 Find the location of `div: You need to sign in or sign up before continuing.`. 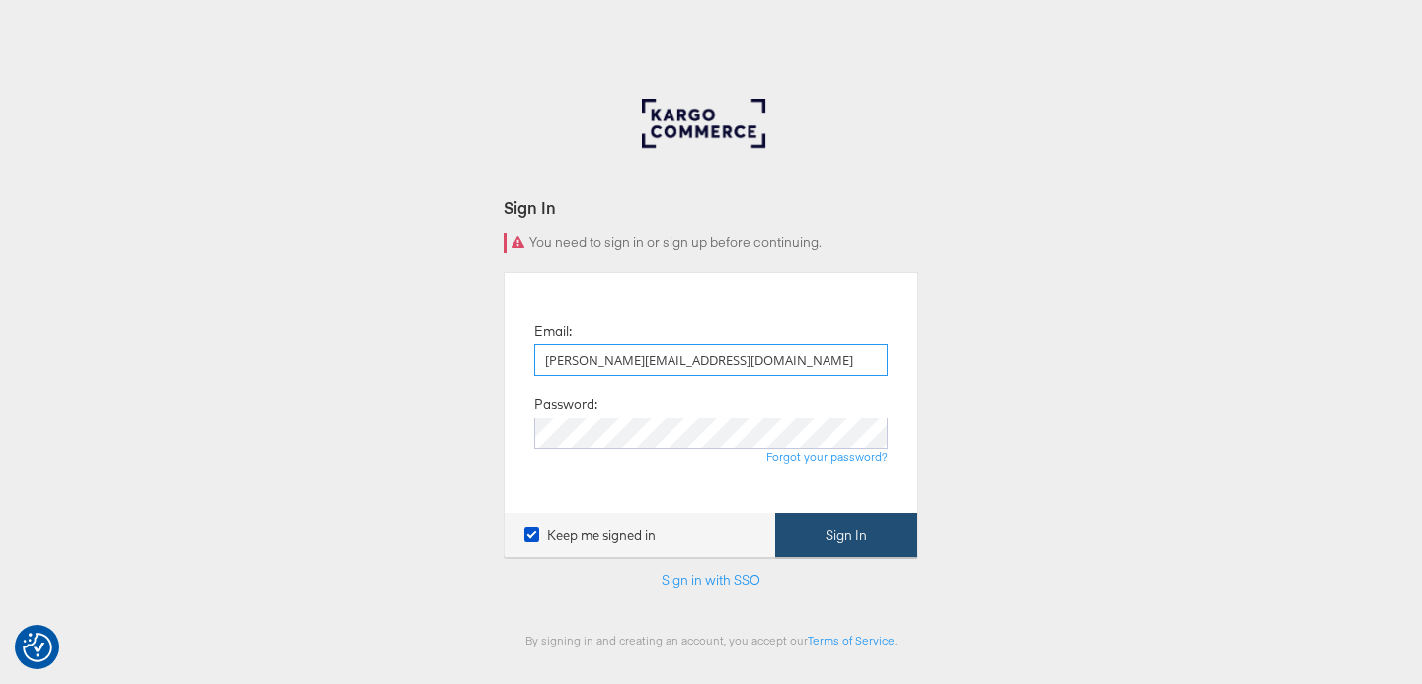

div: You need to sign in or sign up before continuing. is located at coordinates (711, 243).